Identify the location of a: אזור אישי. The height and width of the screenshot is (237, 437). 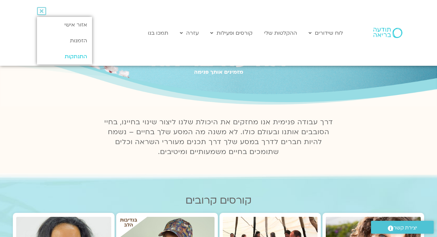
(64, 25).